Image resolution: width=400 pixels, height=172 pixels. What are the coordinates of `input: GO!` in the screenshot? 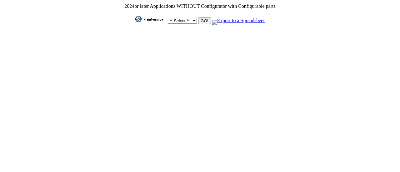 It's located at (205, 21).